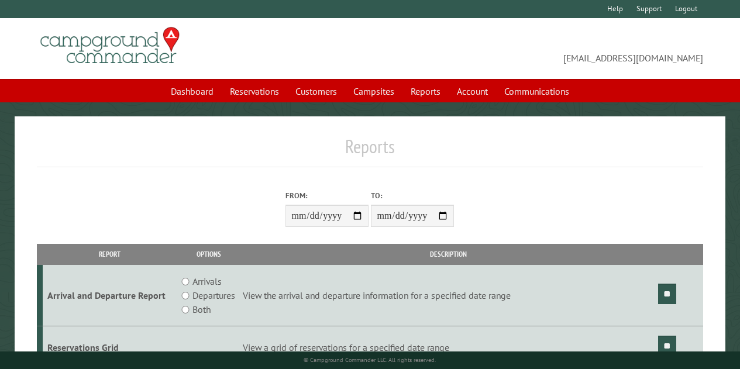 The width and height of the screenshot is (740, 369). I want to click on label: From:, so click(327, 195).